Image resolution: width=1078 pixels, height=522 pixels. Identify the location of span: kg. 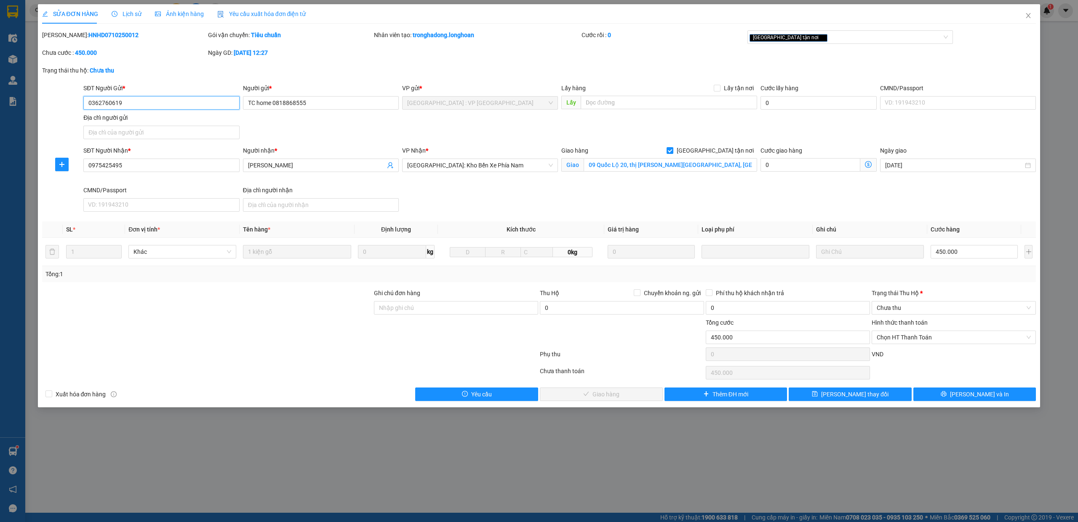
(431, 251).